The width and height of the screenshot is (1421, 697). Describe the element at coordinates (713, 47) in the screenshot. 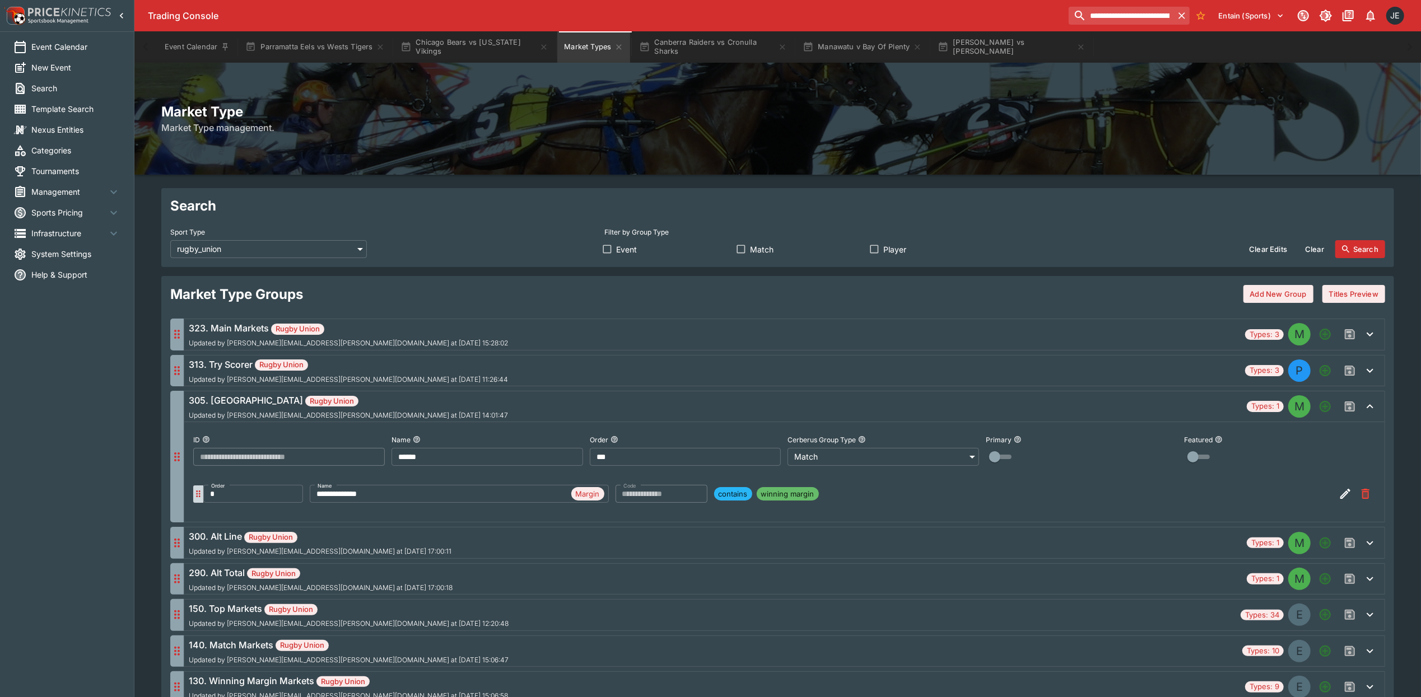

I see `button: Canberra Raiders vs Cronulla Sharks` at that location.